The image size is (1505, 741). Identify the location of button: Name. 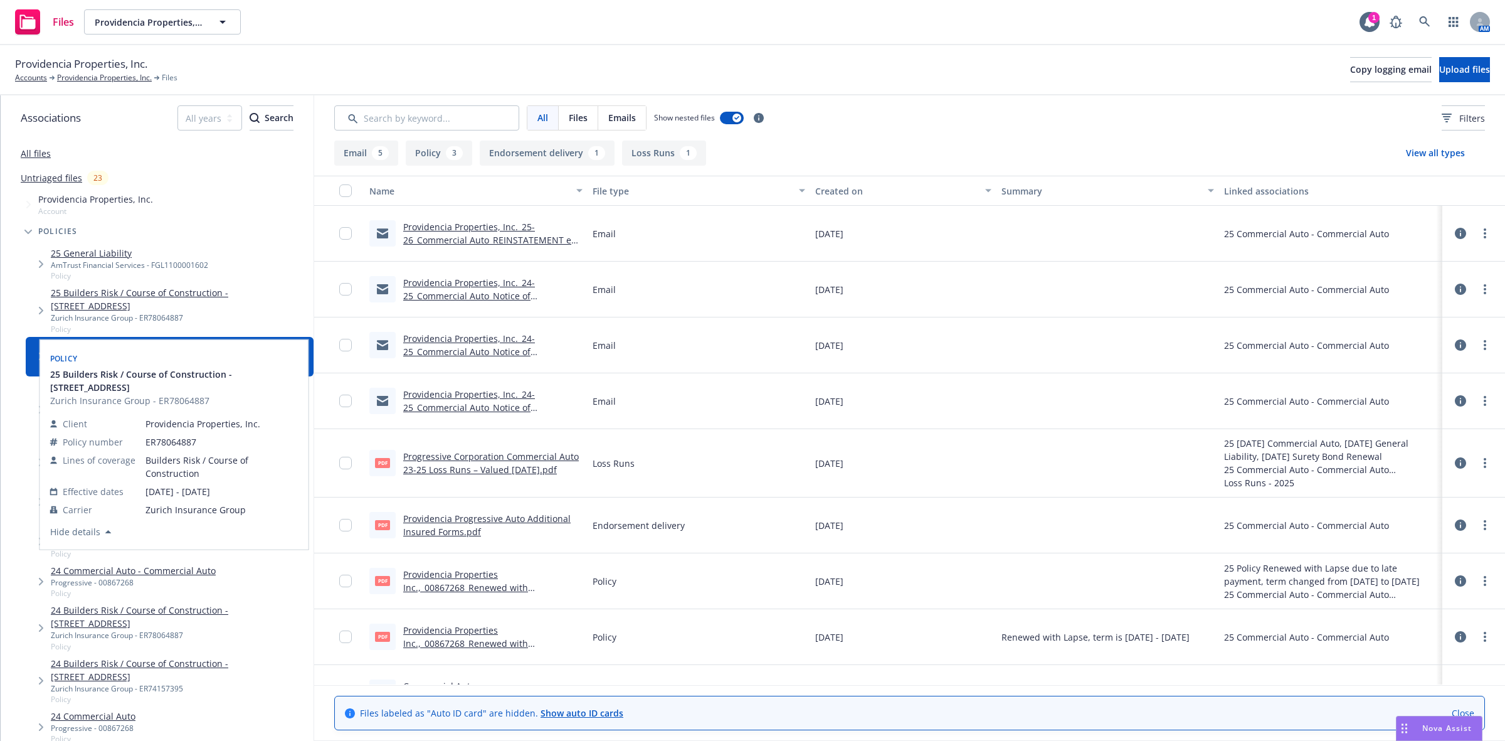
(476, 191).